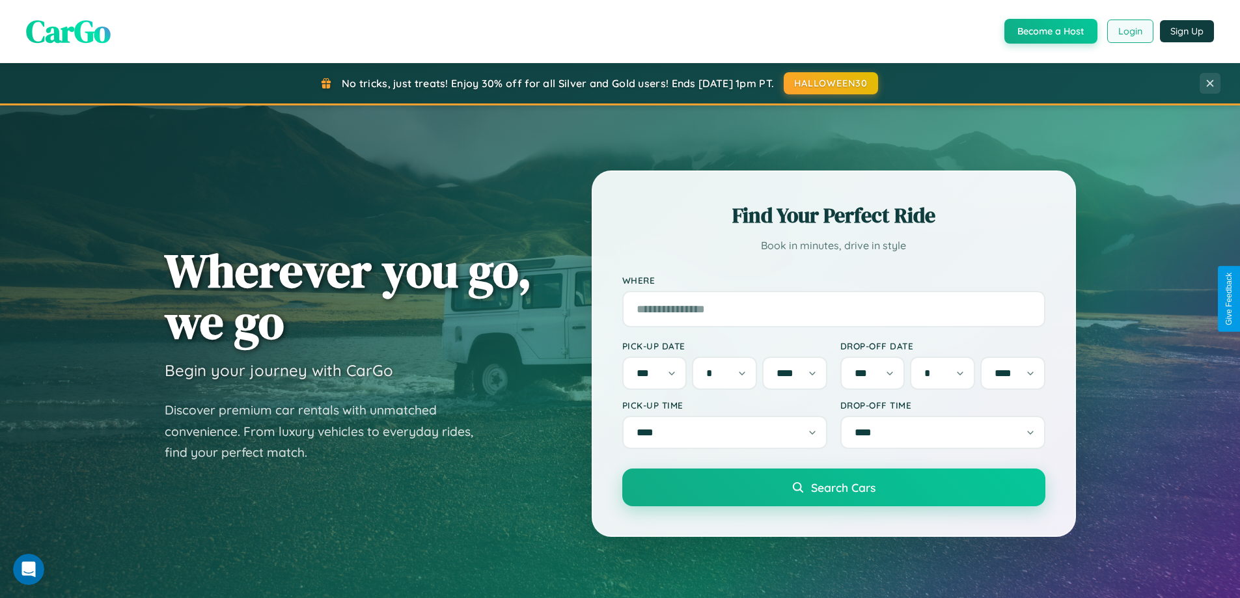 Image resolution: width=1240 pixels, height=598 pixels. I want to click on label: Drop-off Time, so click(943, 405).